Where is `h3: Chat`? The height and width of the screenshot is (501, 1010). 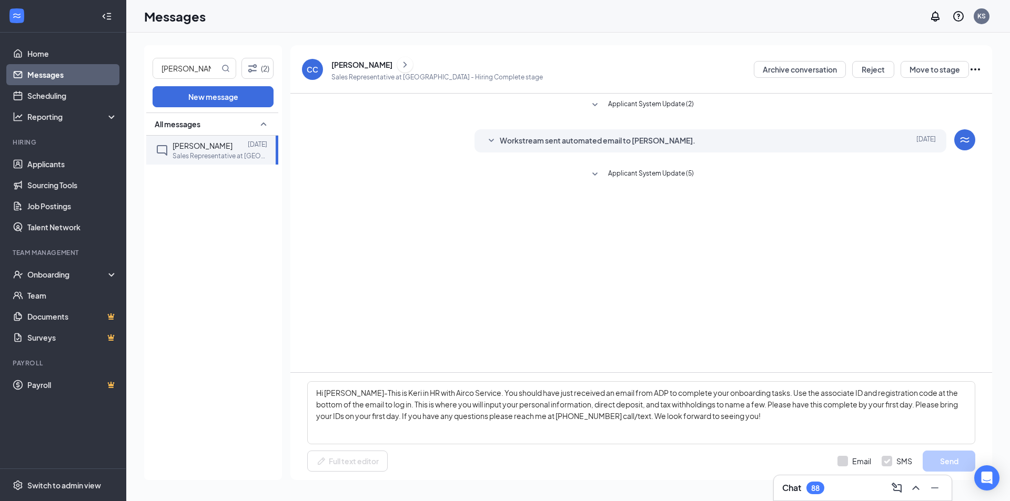
h3: Chat is located at coordinates (792, 488).